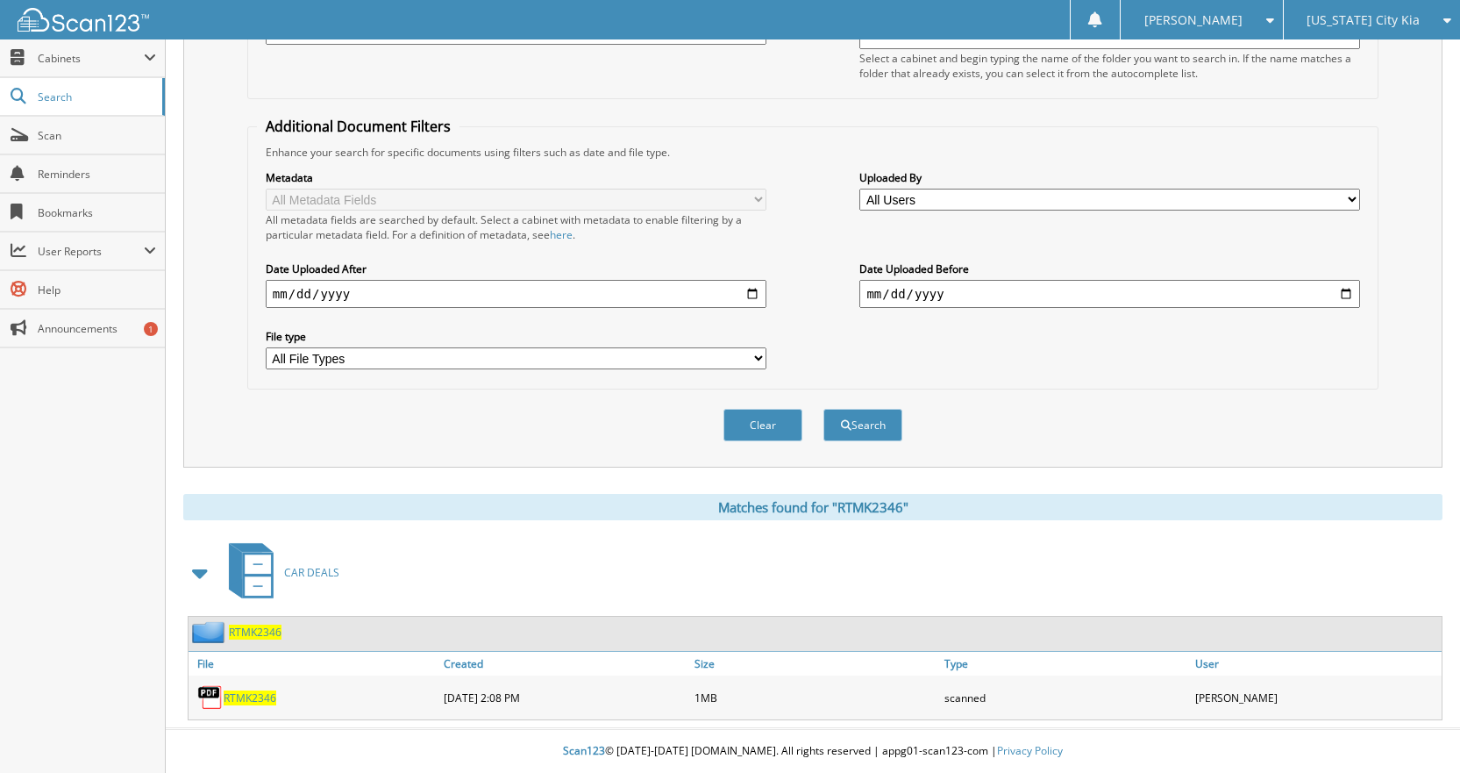 The height and width of the screenshot is (773, 1460). Describe the element at coordinates (96, 135) in the screenshot. I see `span: Scan` at that location.